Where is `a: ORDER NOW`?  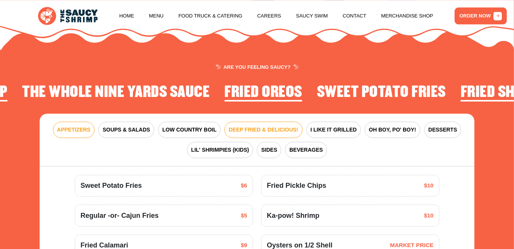
a: ORDER NOW is located at coordinates (480, 16).